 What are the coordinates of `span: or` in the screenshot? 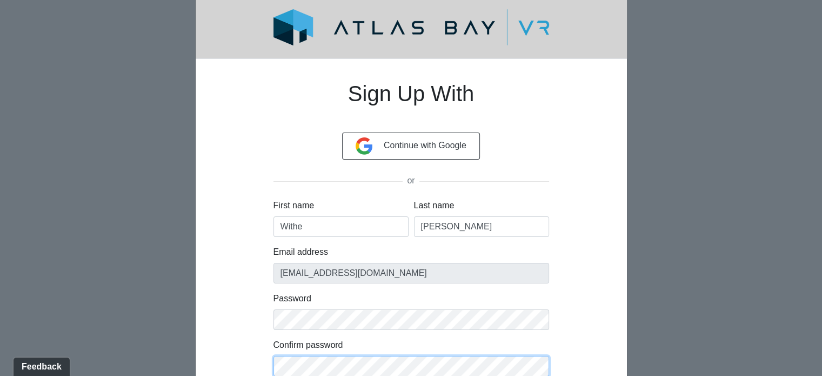 It's located at (411, 180).